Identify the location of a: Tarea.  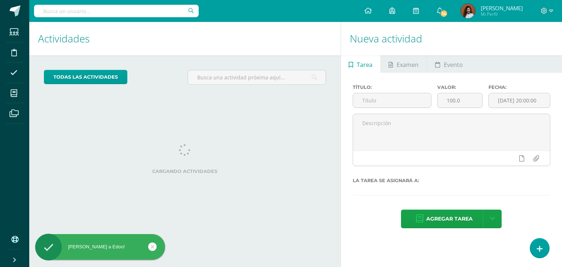
(360, 64).